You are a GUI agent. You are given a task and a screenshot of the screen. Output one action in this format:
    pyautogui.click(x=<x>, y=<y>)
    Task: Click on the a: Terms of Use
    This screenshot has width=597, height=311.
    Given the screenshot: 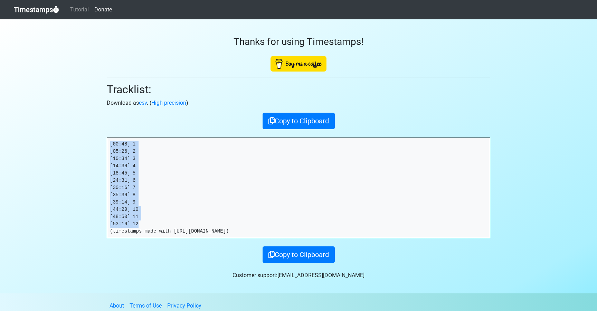 What is the action you would take?
    pyautogui.click(x=145, y=305)
    